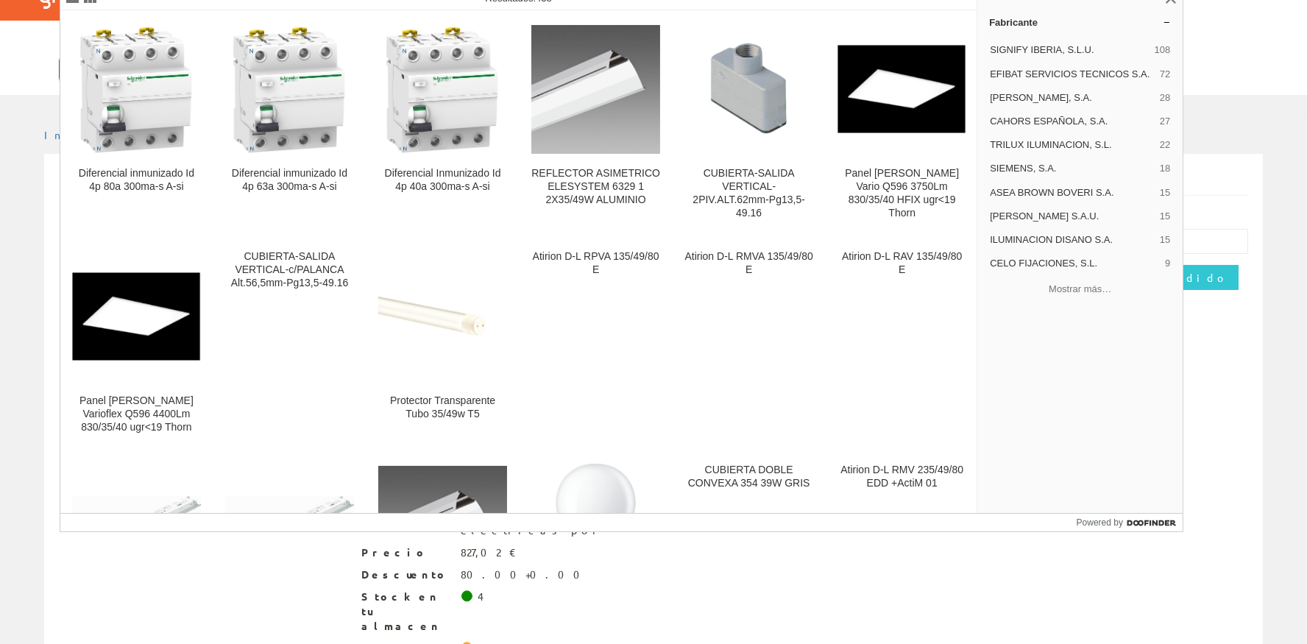  What do you see at coordinates (442, 344) in the screenshot?
I see `a: Protector Transparente Tubo 35/49w T5 Protector Transparente Tubo 35/49w T5` at bounding box center [442, 344].